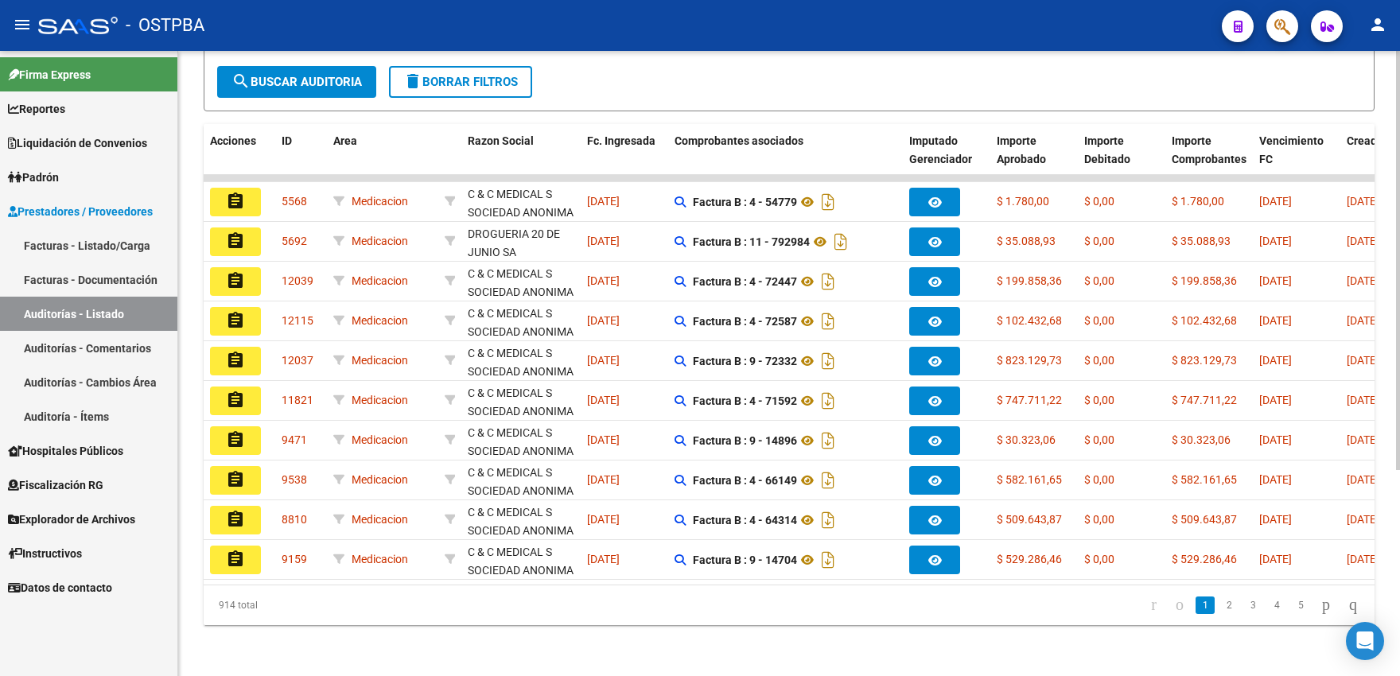 Image resolution: width=1400 pixels, height=676 pixels. Describe the element at coordinates (1205, 605) in the screenshot. I see `li: page 1` at that location.